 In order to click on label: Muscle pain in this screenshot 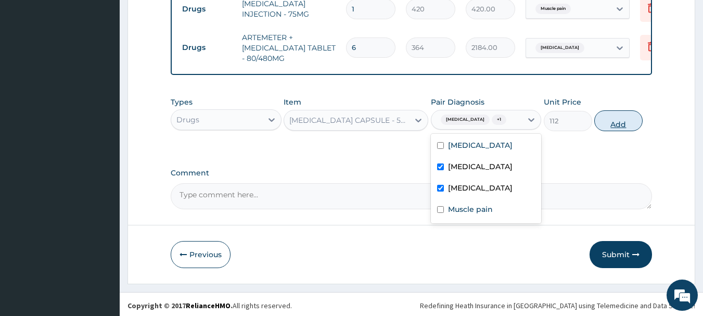, I will do `click(470, 209)`.